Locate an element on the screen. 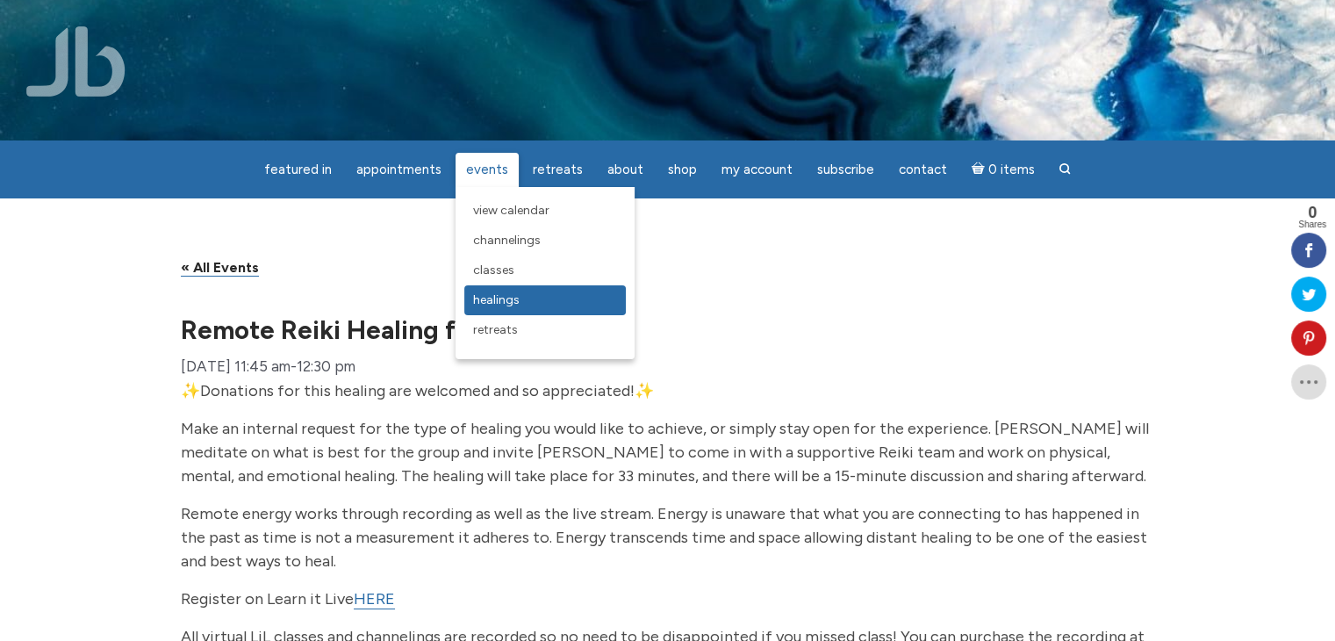  a: Subscribe is located at coordinates (845, 169).